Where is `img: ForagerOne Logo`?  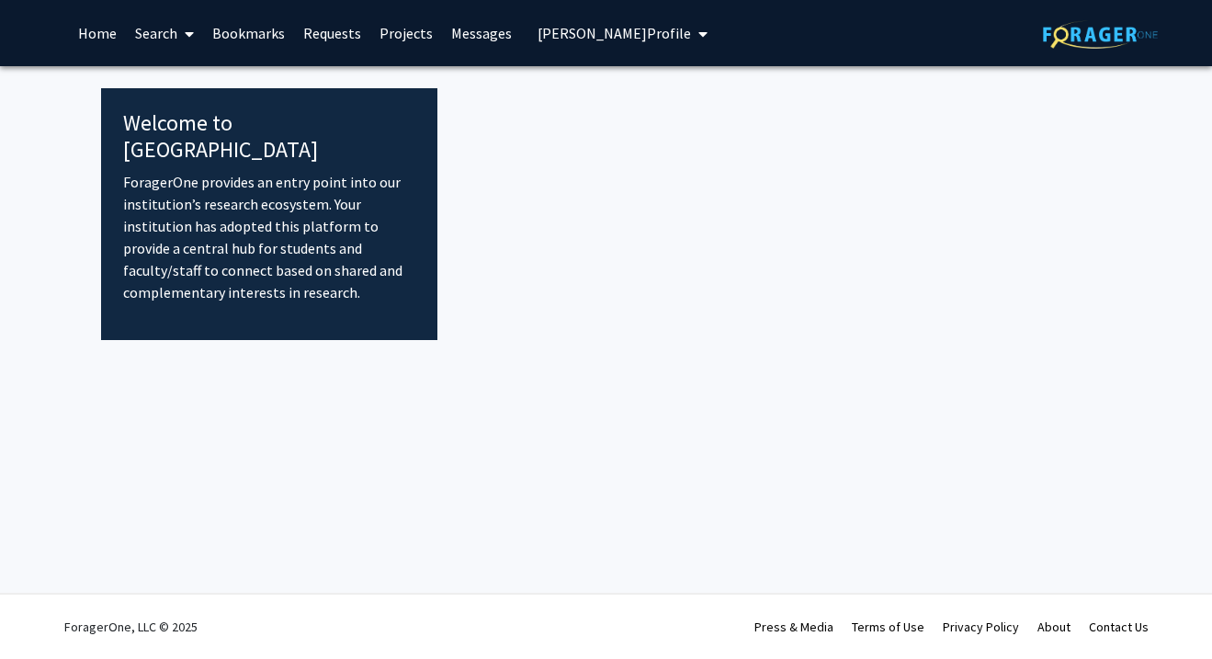 img: ForagerOne Logo is located at coordinates (1100, 34).